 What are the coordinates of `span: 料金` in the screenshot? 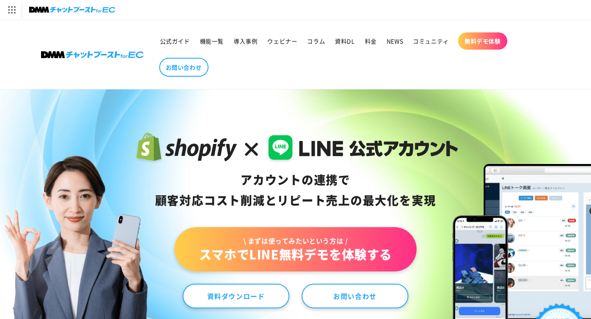 It's located at (371, 41).